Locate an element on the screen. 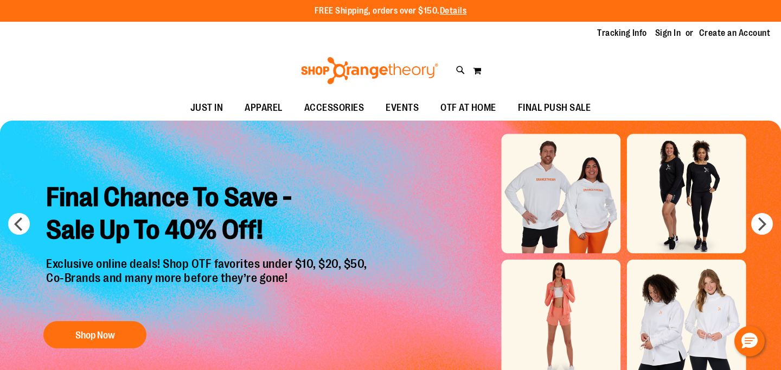 Image resolution: width=781 pixels, height=370 pixels. button: Shop Now is located at coordinates (95, 334).